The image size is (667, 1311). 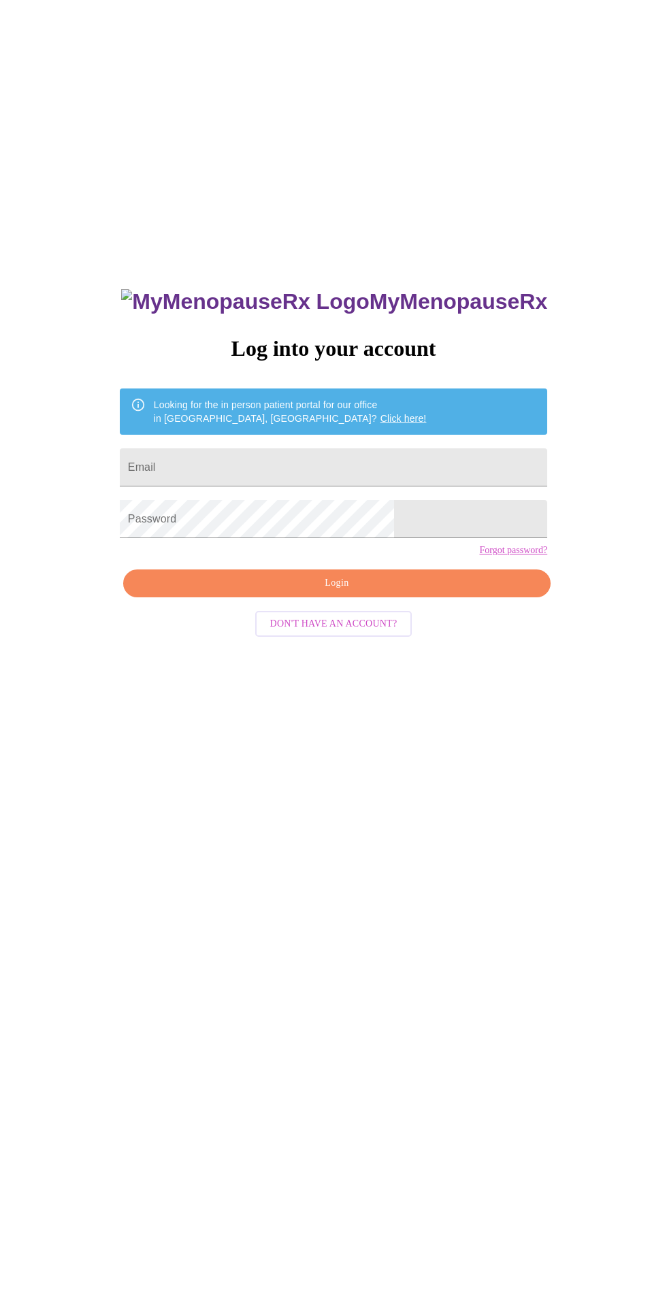 What do you see at coordinates (333, 624) in the screenshot?
I see `span: Don't have an account?` at bounding box center [333, 624].